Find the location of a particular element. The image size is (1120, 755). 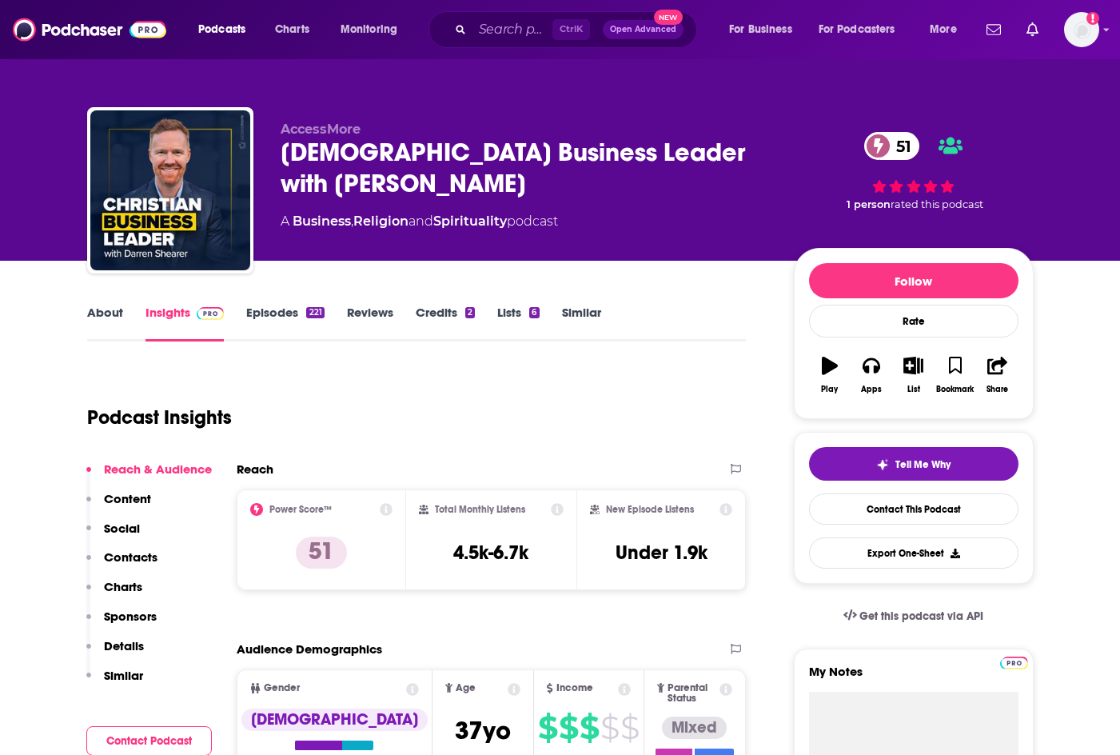

button: Export One-Sheet is located at coordinates (914, 552).